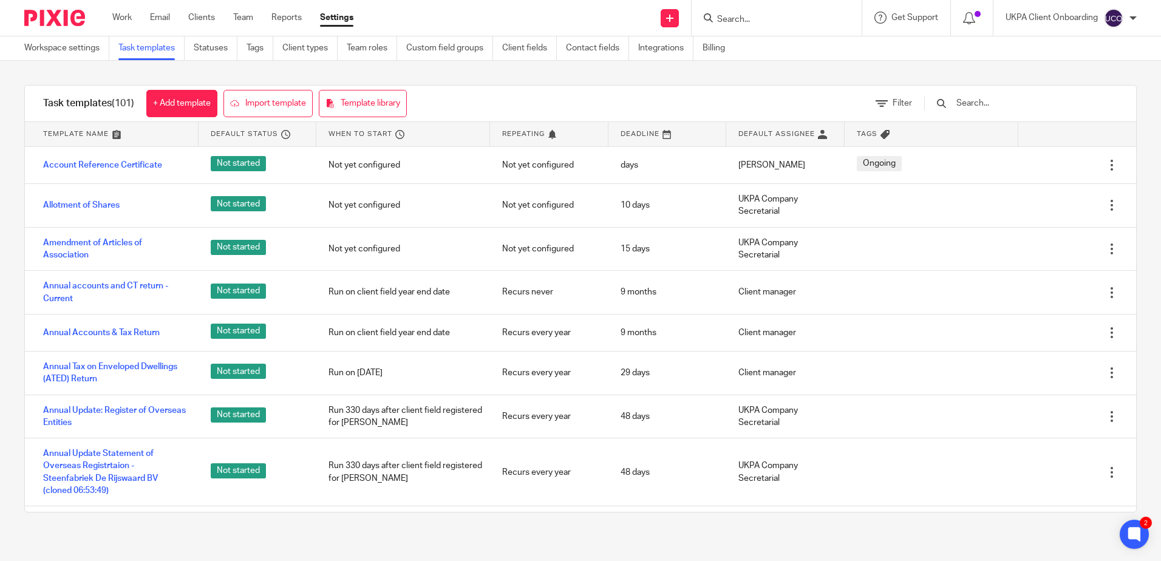 The image size is (1161, 561). Describe the element at coordinates (597, 48) in the screenshot. I see `a: Contact fields` at that location.